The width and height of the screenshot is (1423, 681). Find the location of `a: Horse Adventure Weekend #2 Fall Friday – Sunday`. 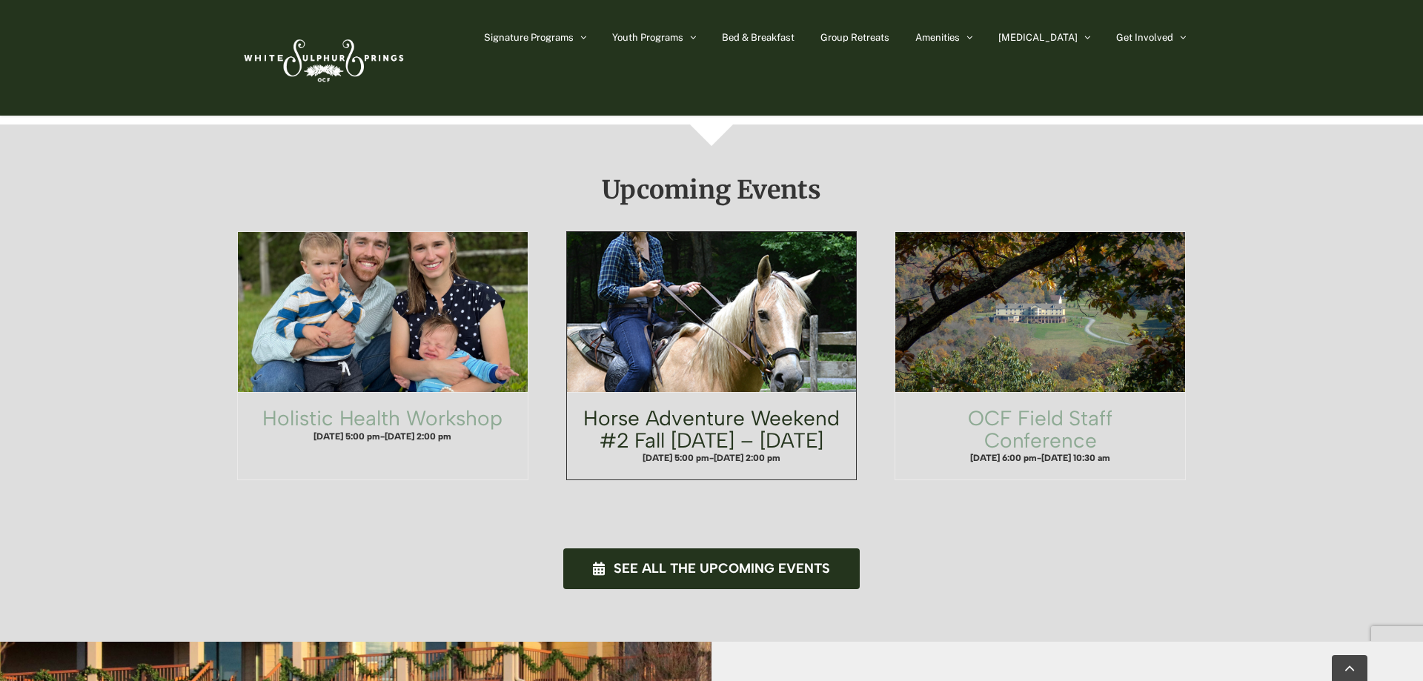

a: Horse Adventure Weekend #2 Fall Friday – Sunday is located at coordinates (711, 312).